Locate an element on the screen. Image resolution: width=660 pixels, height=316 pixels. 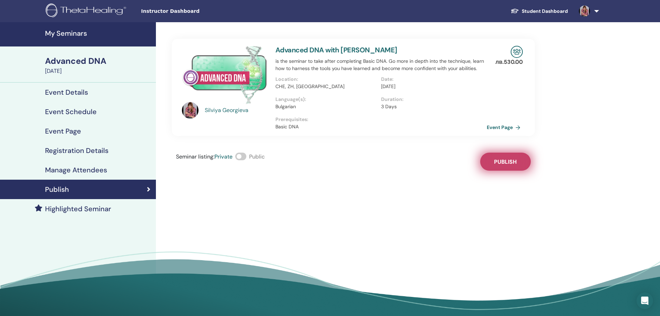
span: Seminar listing : is located at coordinates (195, 156).